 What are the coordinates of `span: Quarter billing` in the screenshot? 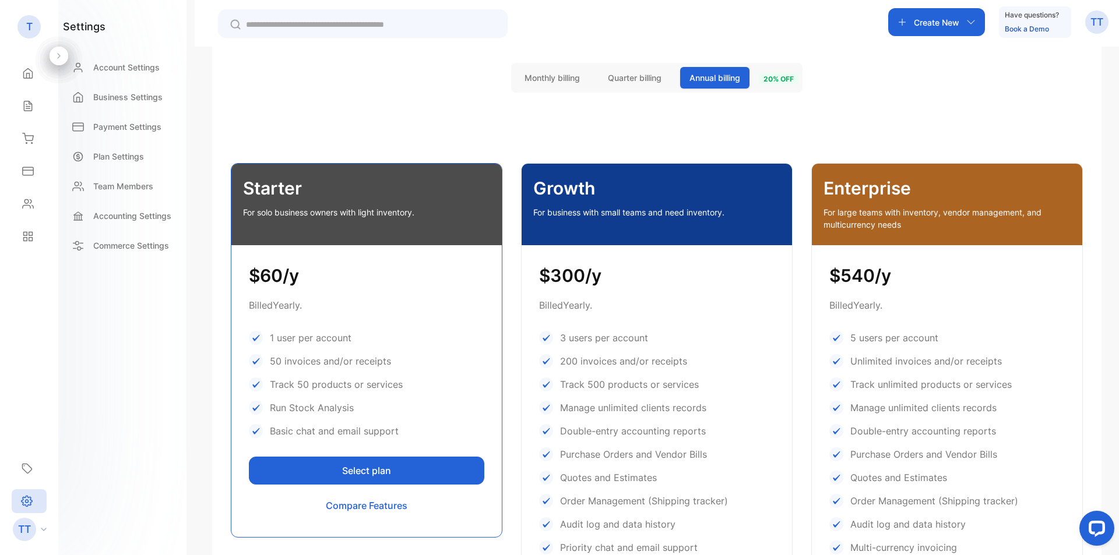 It's located at (635, 78).